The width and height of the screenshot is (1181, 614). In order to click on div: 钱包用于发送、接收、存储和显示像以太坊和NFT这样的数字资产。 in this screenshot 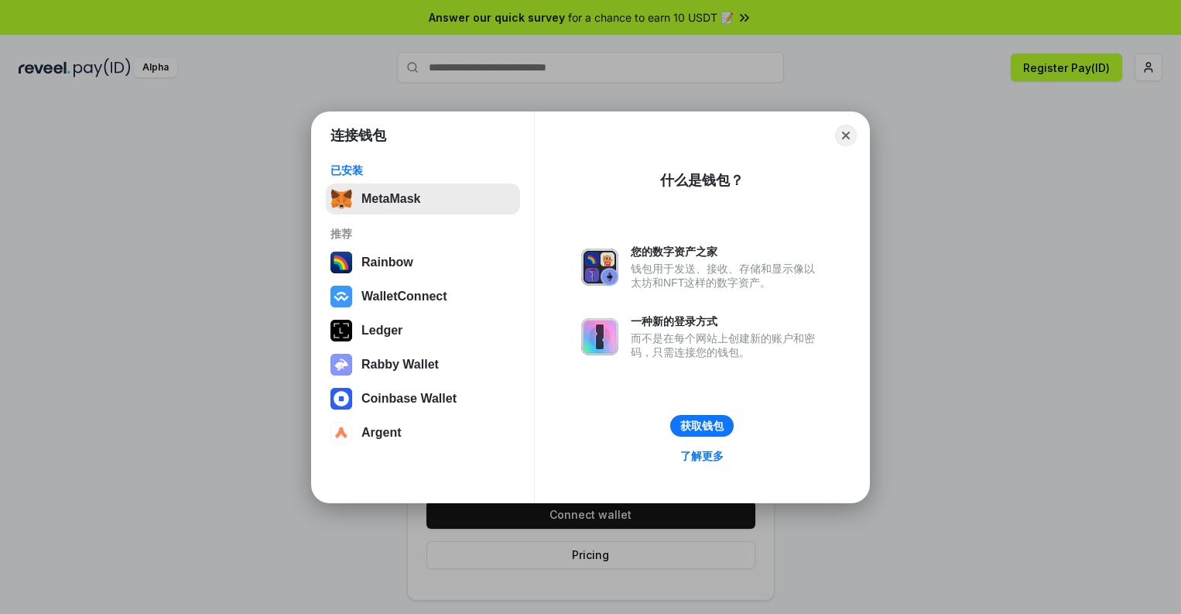, I will do `click(727, 276)`.